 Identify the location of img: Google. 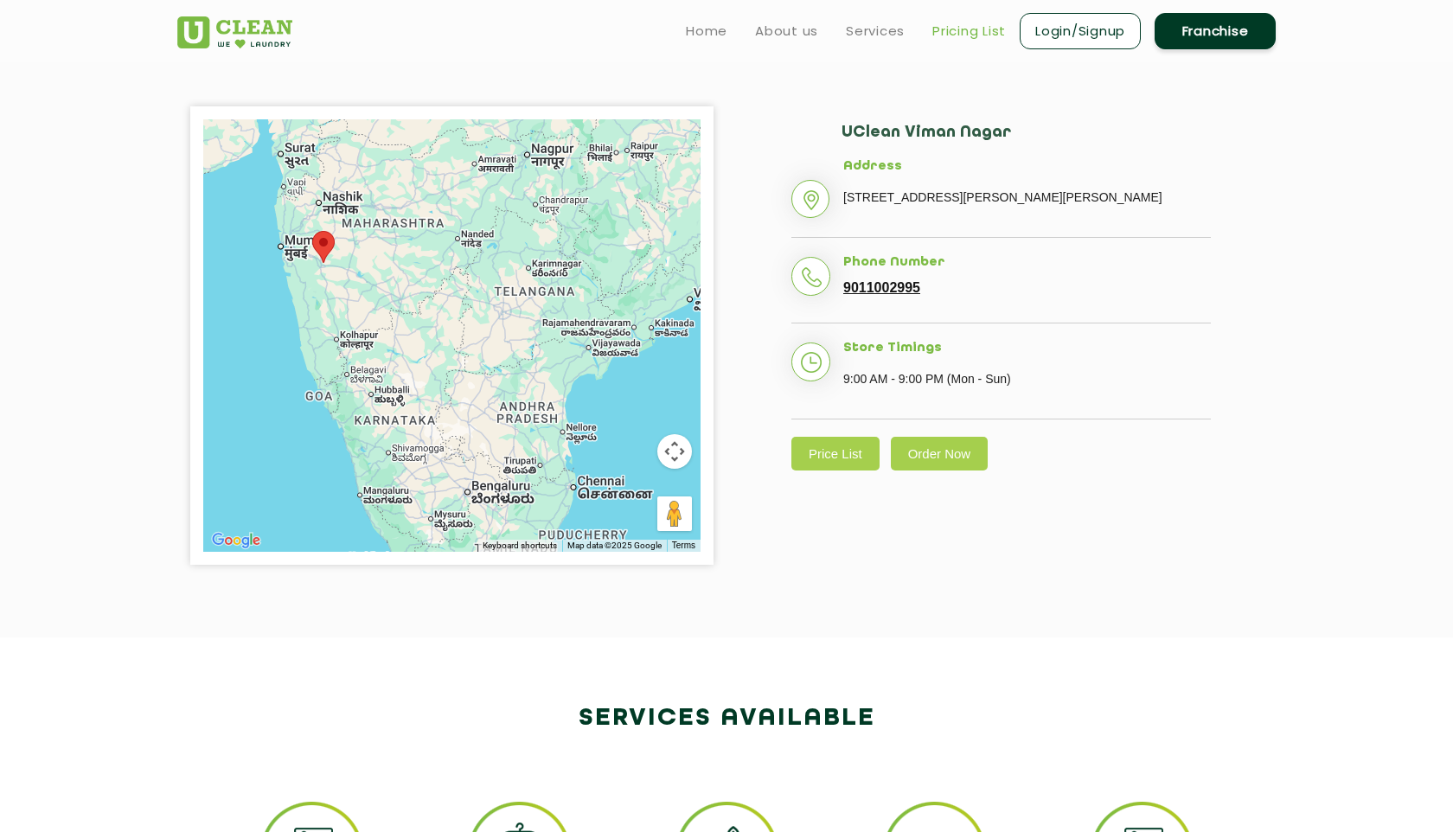
(236, 541).